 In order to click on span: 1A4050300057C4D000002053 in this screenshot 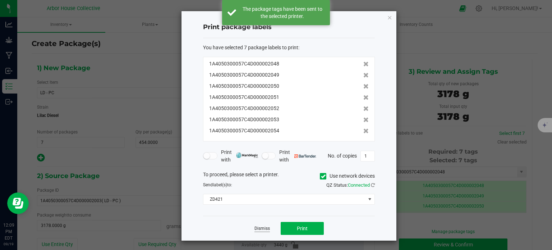, I will do `click(244, 119)`.